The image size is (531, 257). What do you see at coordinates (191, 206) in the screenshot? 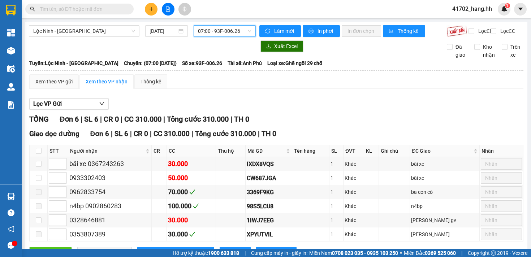
I see `div: 100.000` at bounding box center [191, 206].